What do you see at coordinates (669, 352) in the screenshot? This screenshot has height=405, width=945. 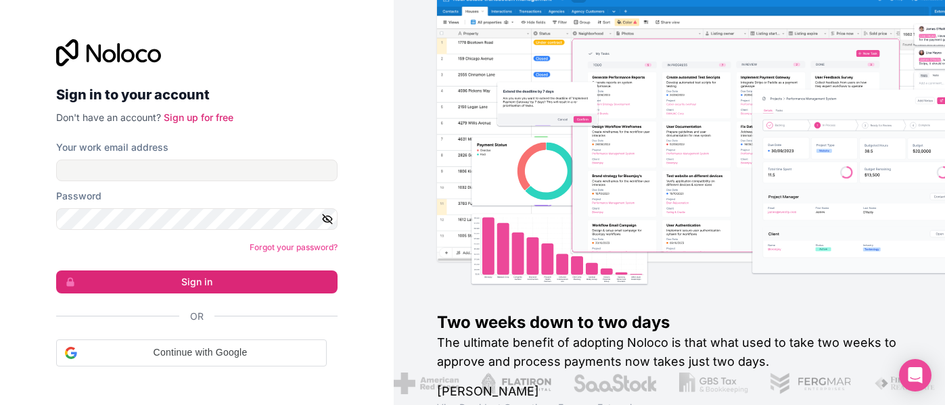 I see `h2: The ultimate benefit of adopting Noloco is that what used to take two weeks to approve and proces...` at bounding box center [669, 352].